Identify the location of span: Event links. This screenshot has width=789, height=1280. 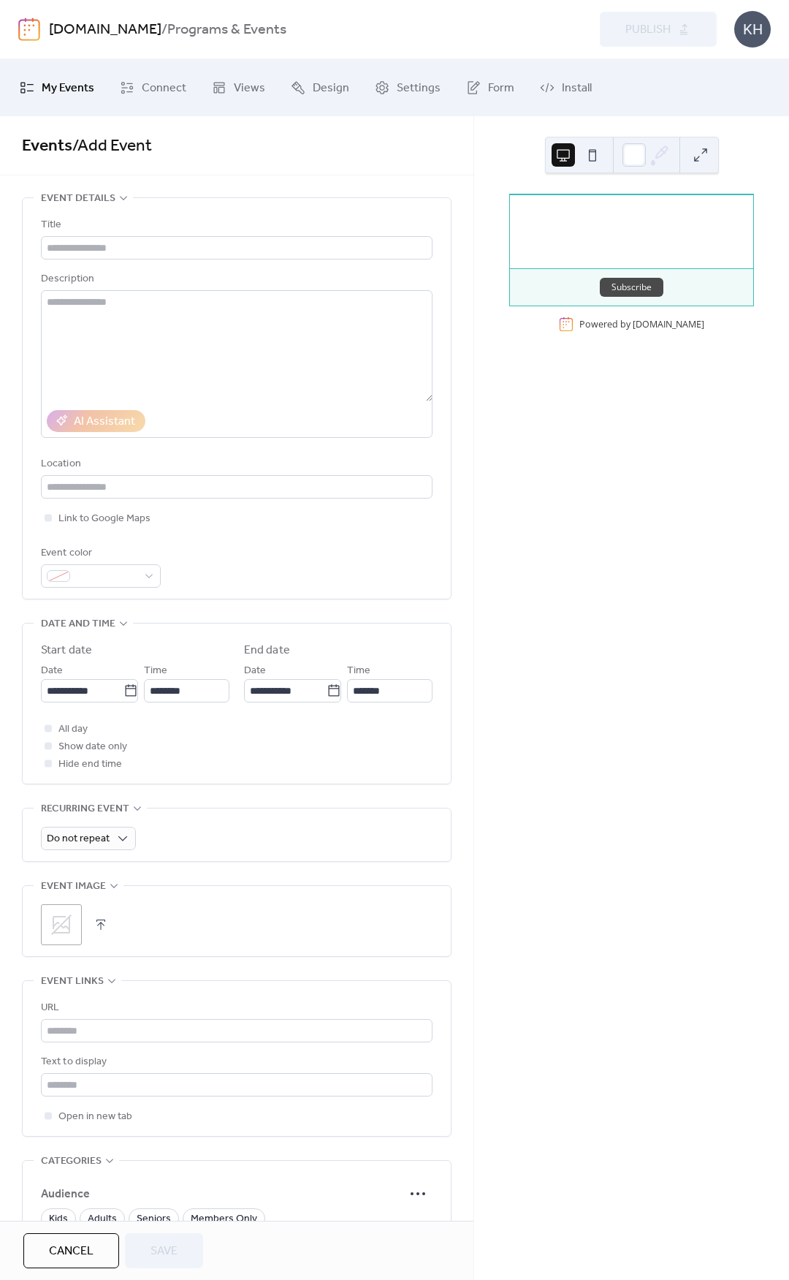
(72, 982).